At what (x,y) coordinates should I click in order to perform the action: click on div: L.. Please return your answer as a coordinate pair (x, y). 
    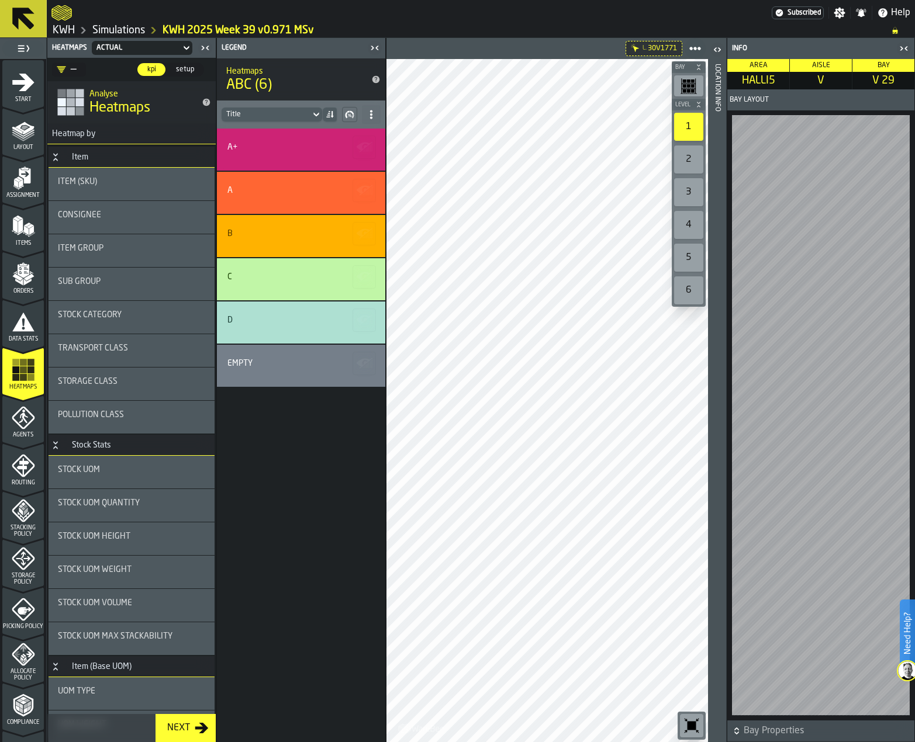
    Looking at the image, I should click on (644, 48).